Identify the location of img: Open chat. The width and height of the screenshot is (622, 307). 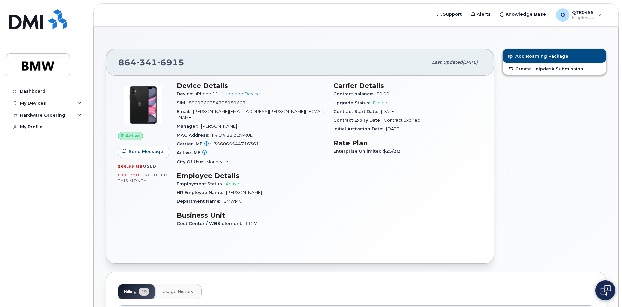
(606, 290).